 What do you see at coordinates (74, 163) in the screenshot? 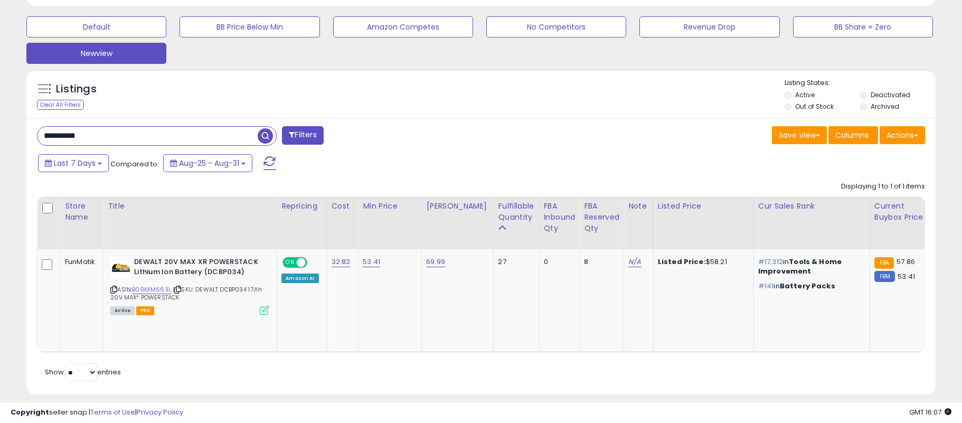
I see `span: Last 7 Days` at bounding box center [74, 163].